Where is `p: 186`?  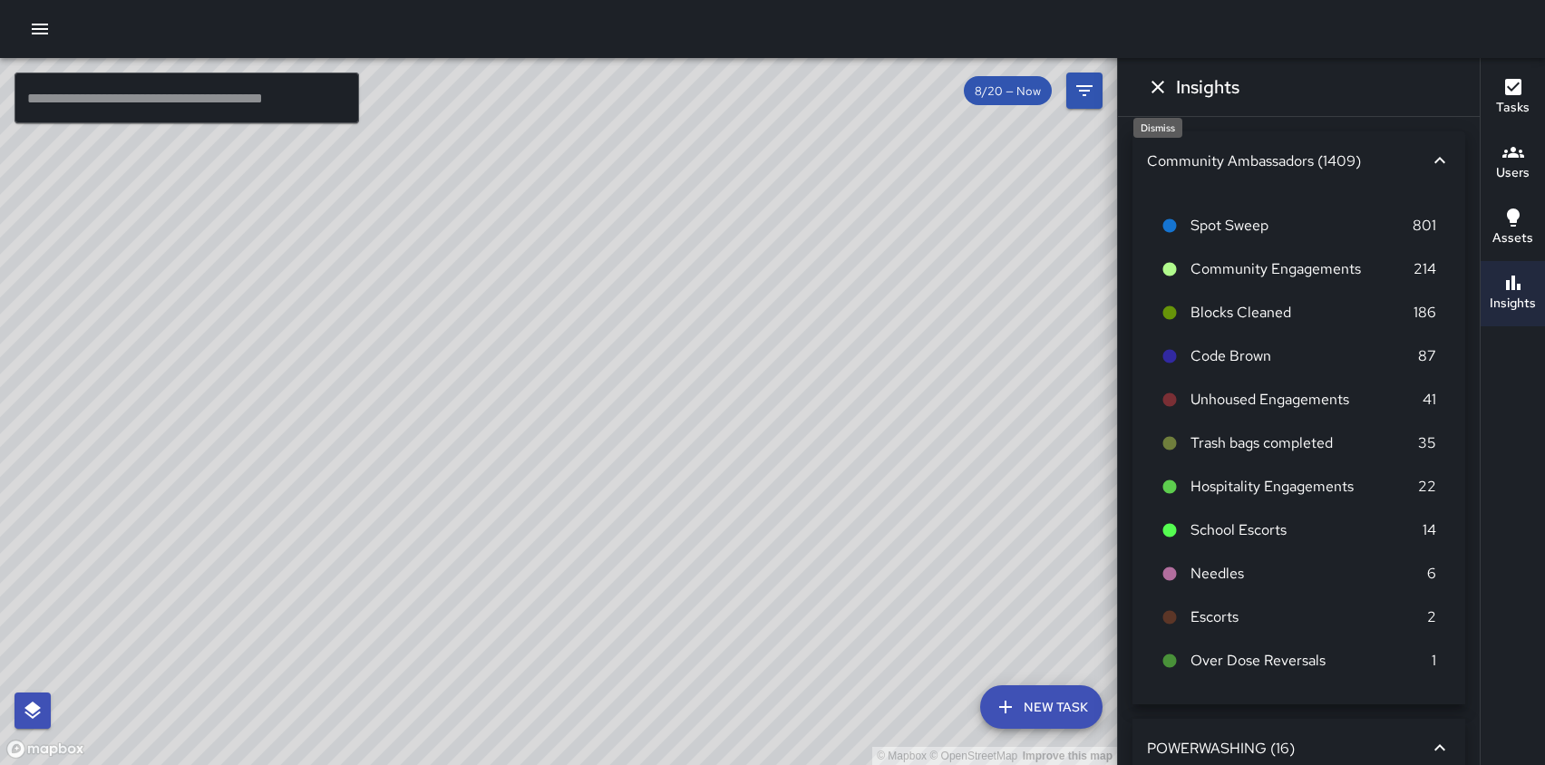
p: 186 is located at coordinates (1424, 313).